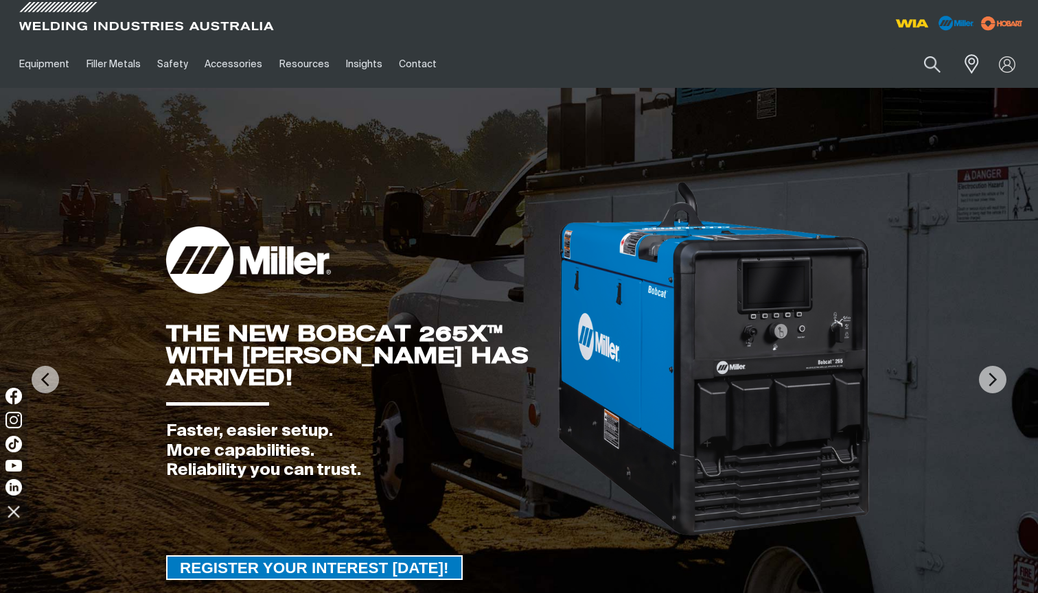 The height and width of the screenshot is (593, 1038). Describe the element at coordinates (113, 64) in the screenshot. I see `a: Filler Metals` at that location.